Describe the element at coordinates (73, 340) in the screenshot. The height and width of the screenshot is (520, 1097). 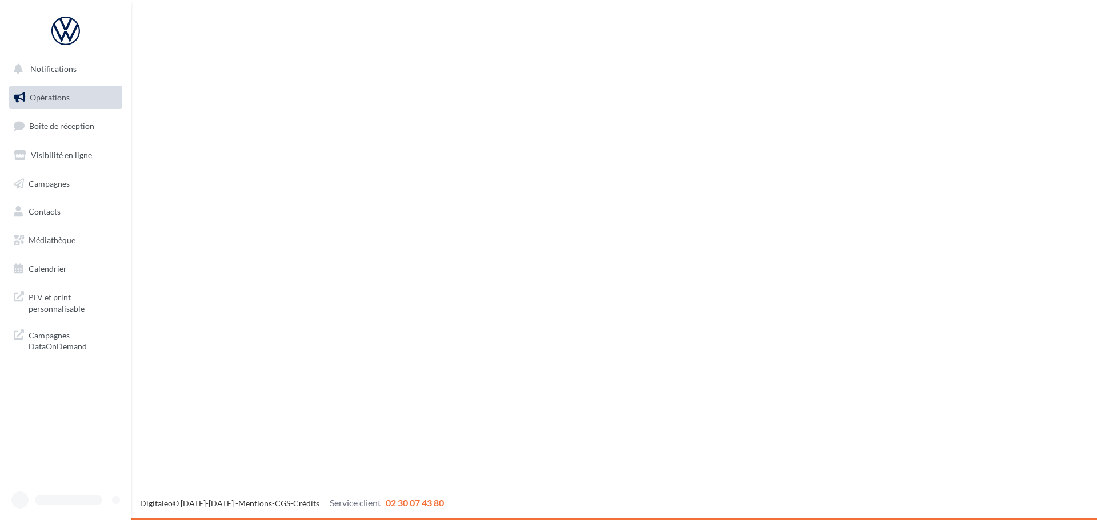
I see `span: Campagnes DataOnDemand` at that location.